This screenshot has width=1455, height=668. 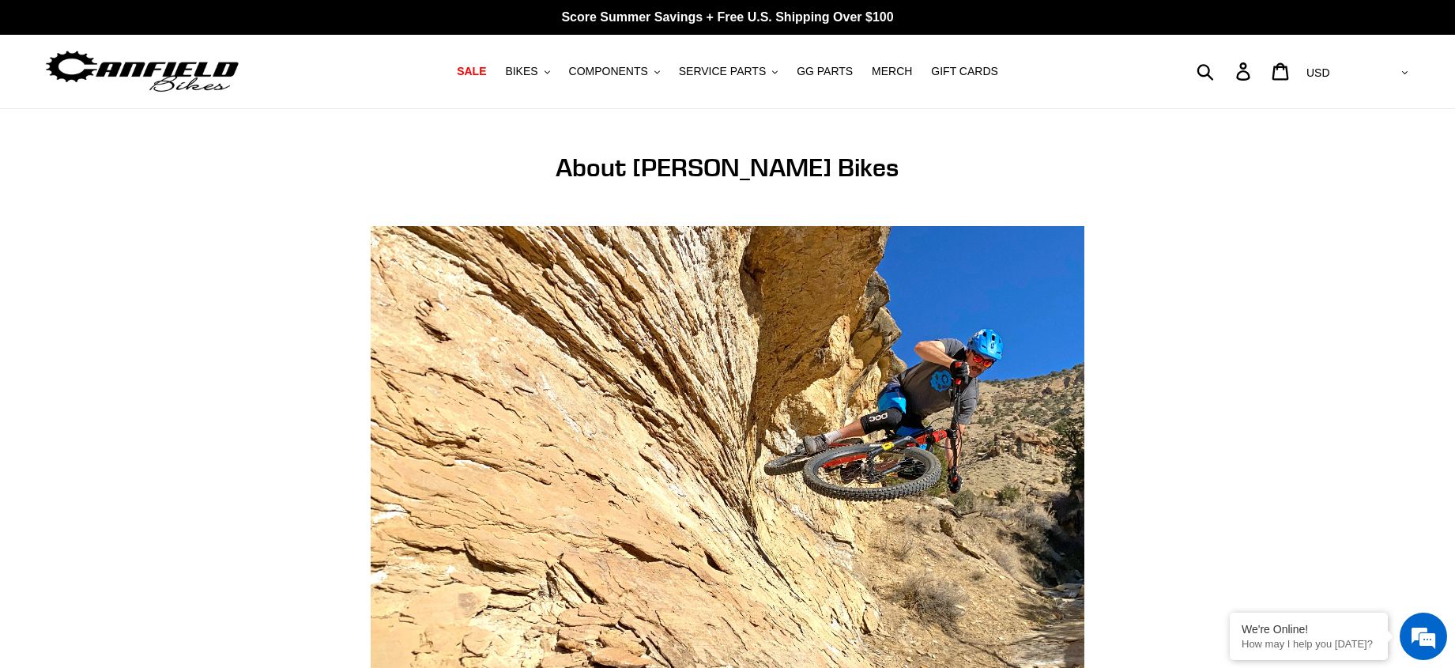 What do you see at coordinates (964, 71) in the screenshot?
I see `span: GIFT CARDS` at bounding box center [964, 71].